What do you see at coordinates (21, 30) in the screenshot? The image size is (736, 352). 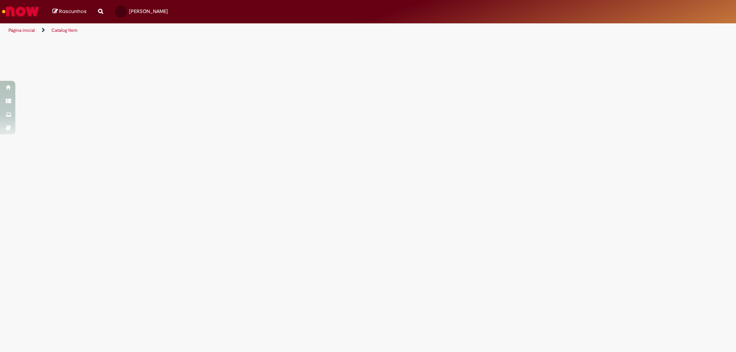 I see `a: Página inicial` at bounding box center [21, 30].